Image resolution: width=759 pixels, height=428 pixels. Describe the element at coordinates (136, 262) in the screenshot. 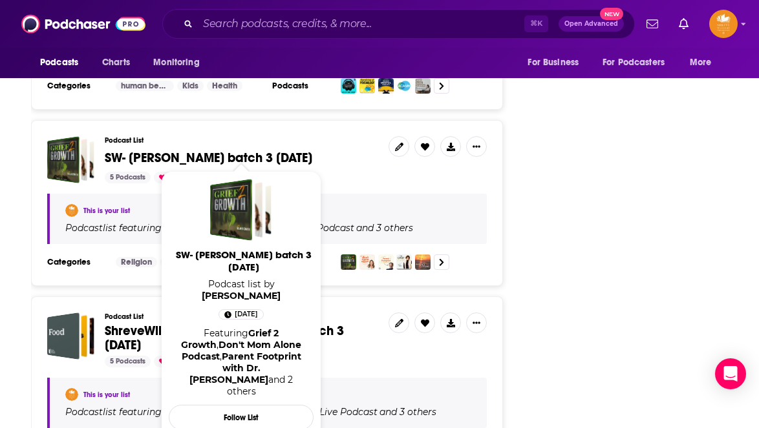

I see `a: Religion` at that location.